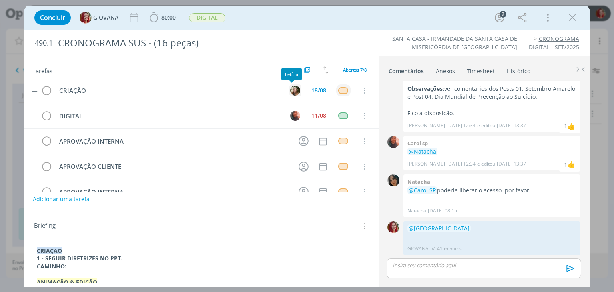  What do you see at coordinates (519, 69) in the screenshot?
I see `a: Histórico` at bounding box center [519, 69].